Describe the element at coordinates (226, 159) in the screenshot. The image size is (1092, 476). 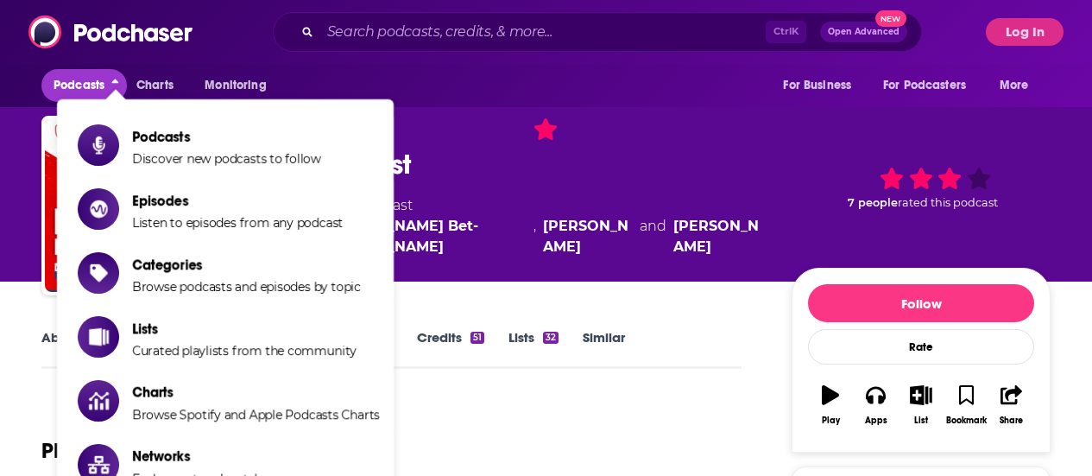
I see `span: Discover new podcasts to follow` at that location.